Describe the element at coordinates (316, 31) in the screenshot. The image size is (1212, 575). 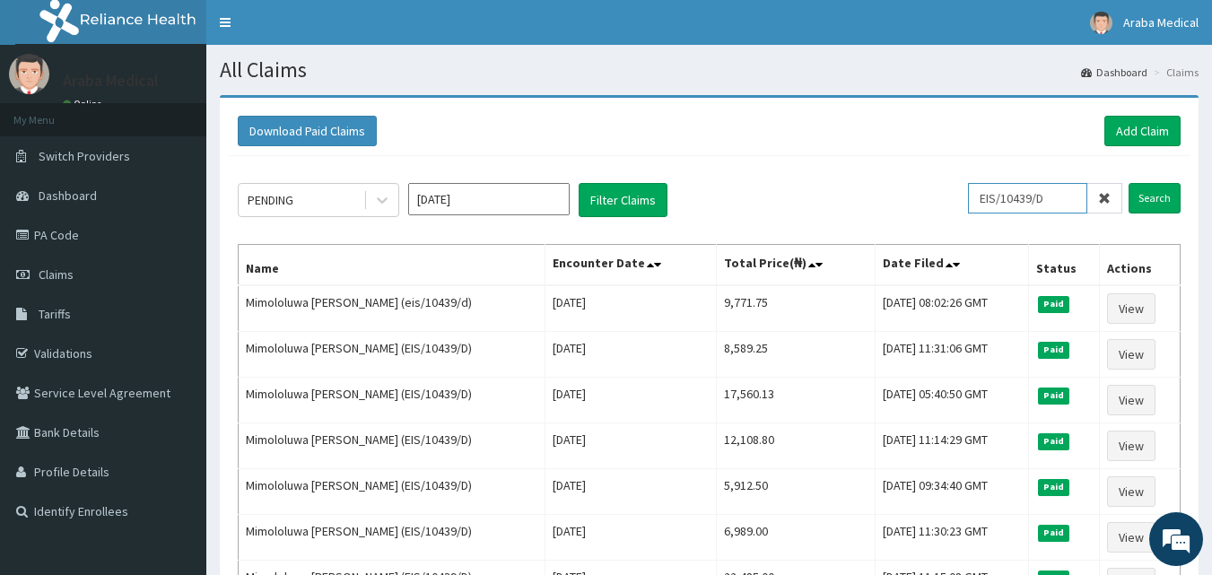
I see `div: Minimize live chat window` at that location.